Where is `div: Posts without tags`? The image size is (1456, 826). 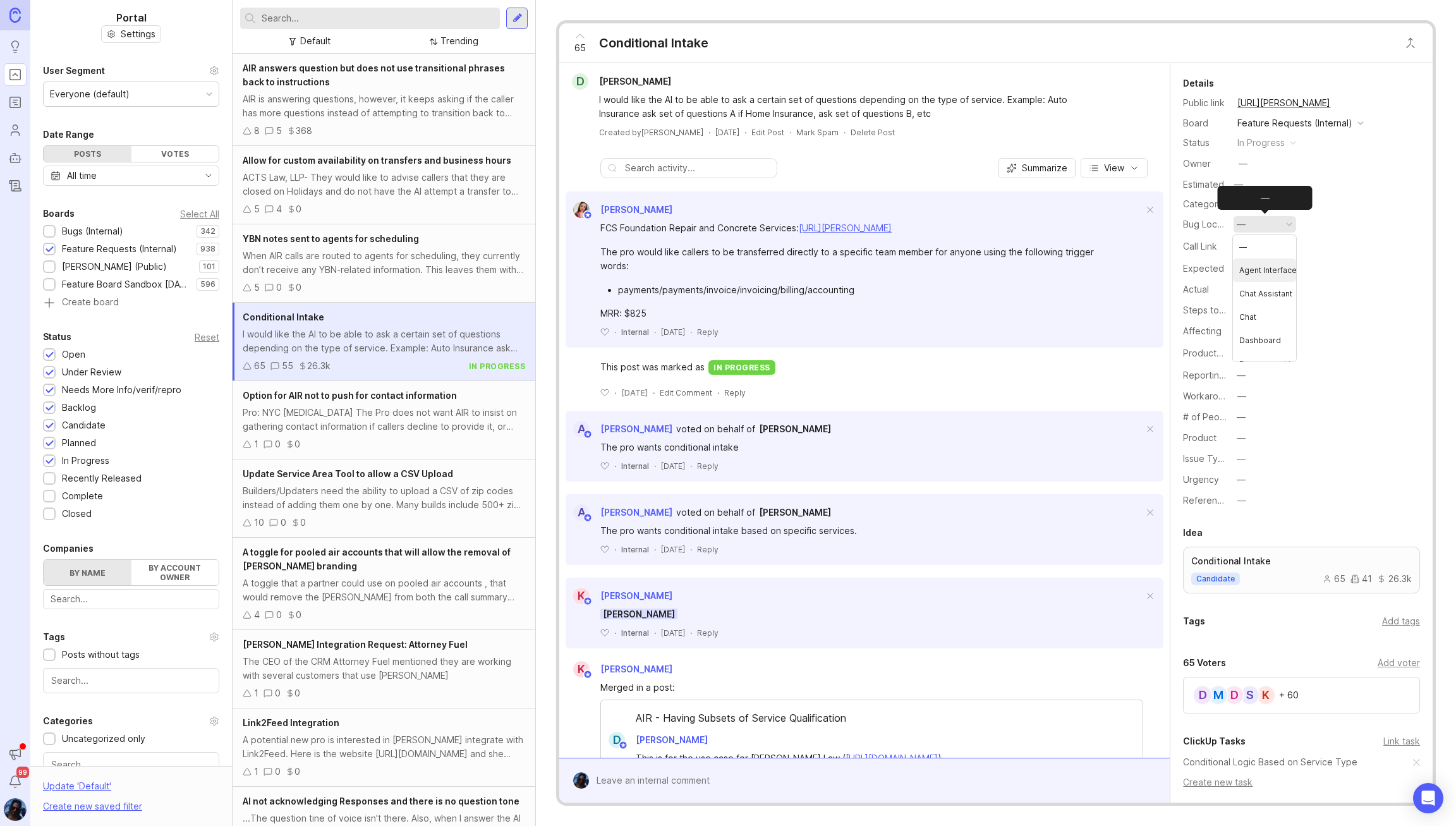
div: Posts without tags is located at coordinates (101, 655).